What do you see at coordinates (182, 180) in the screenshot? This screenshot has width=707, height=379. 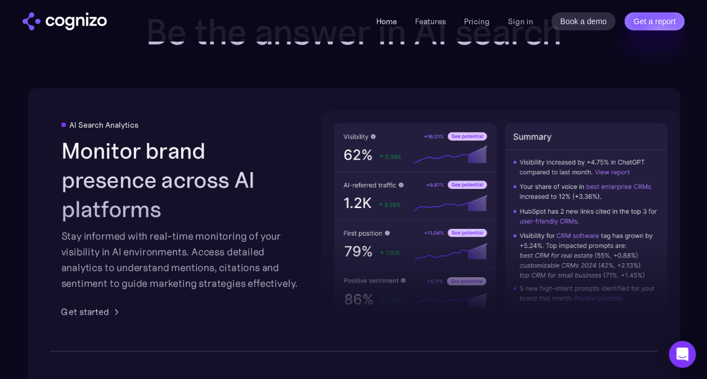 I see `h2: Monitor brand presence across AI platforms` at bounding box center [182, 180].